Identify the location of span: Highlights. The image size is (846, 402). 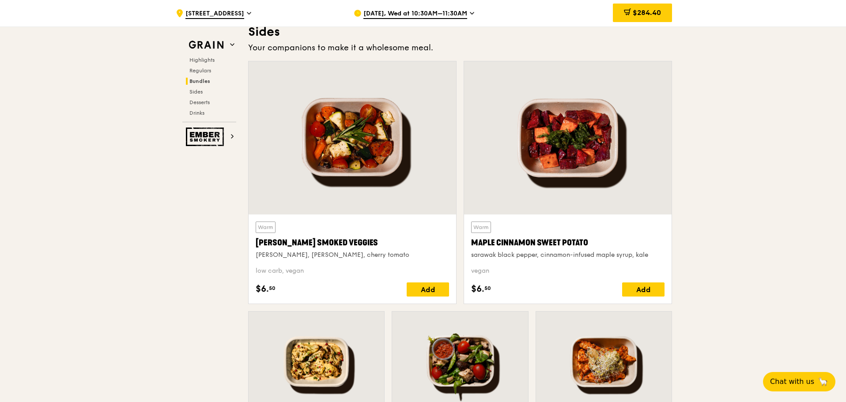
(202, 60).